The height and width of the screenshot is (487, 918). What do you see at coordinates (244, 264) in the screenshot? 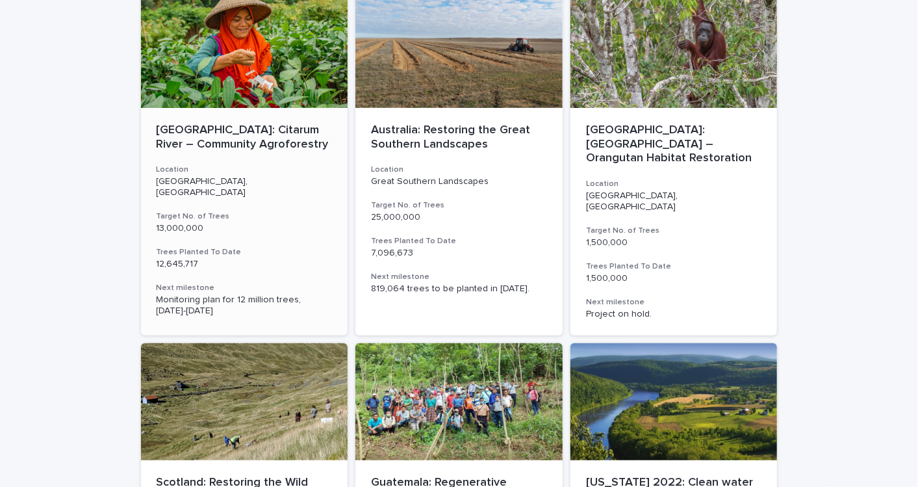
I see `p: 12,645,717` at bounding box center [244, 264].